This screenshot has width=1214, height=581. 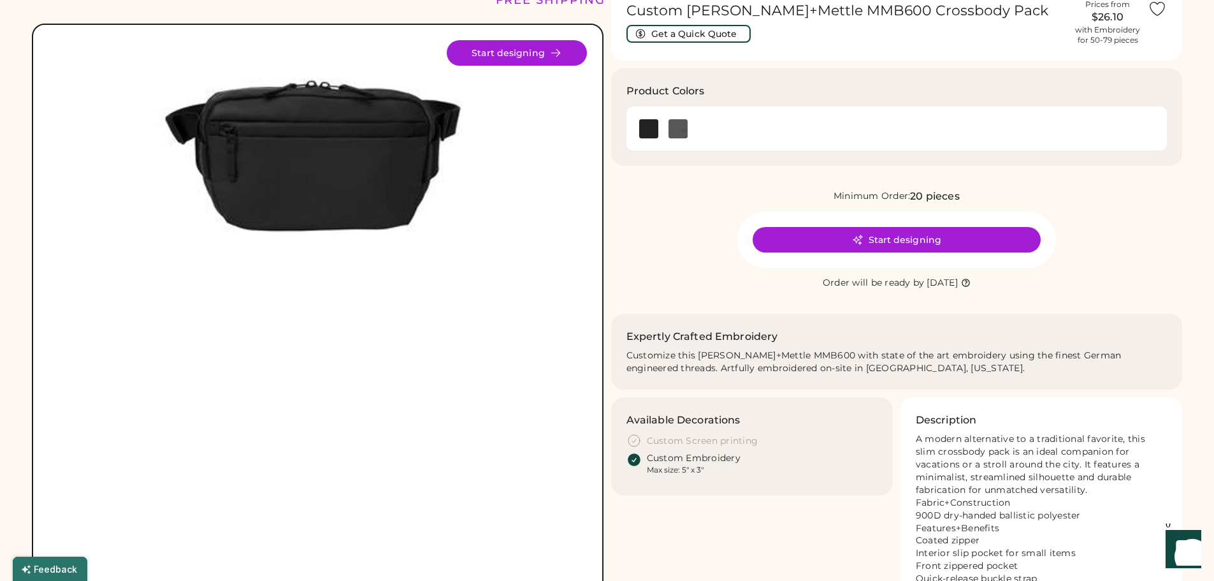 What do you see at coordinates (678, 129) in the screenshot?
I see `div: Storm Grey` at bounding box center [678, 129].